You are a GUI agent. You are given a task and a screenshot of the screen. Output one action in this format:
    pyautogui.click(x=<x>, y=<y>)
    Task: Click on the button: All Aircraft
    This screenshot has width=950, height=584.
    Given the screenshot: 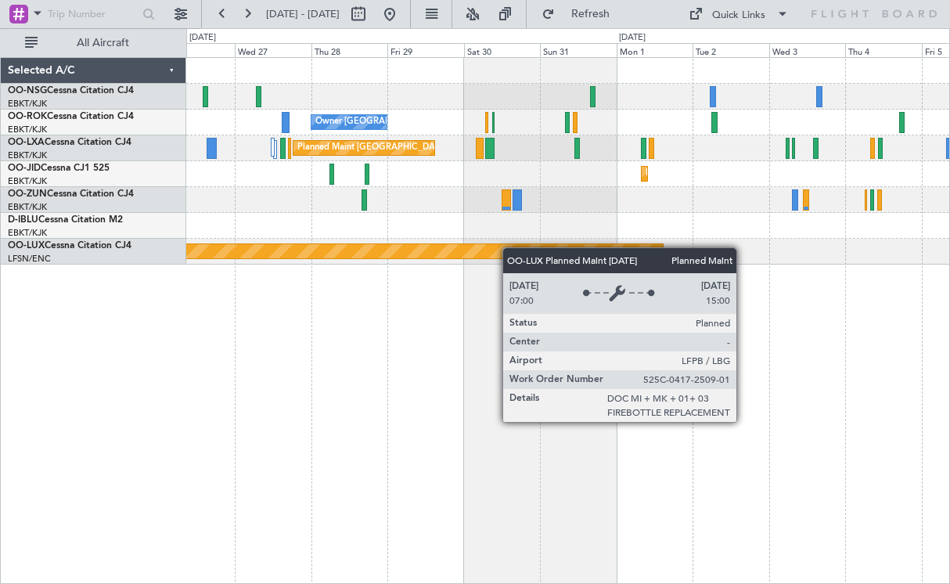 What is the action you would take?
    pyautogui.click(x=93, y=43)
    